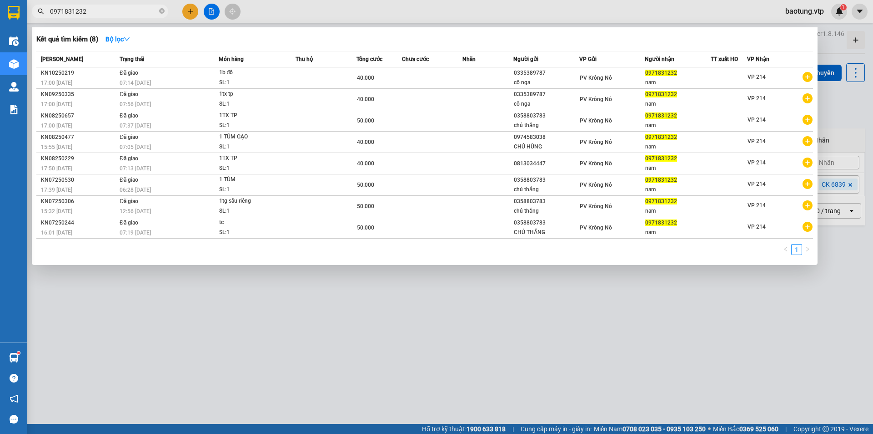 This screenshot has height=434, width=873. What do you see at coordinates (41, 11) in the screenshot?
I see `span: search` at bounding box center [41, 11].